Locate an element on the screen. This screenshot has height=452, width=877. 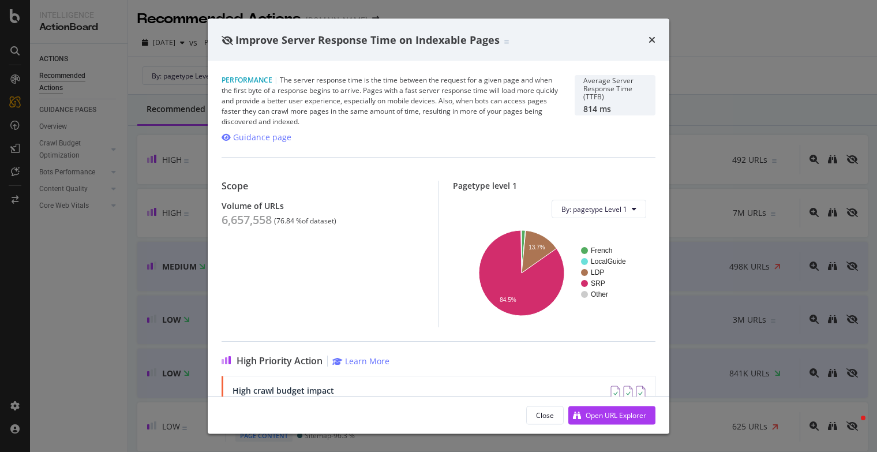
div: High crawl budget impact is located at coordinates (398, 390).